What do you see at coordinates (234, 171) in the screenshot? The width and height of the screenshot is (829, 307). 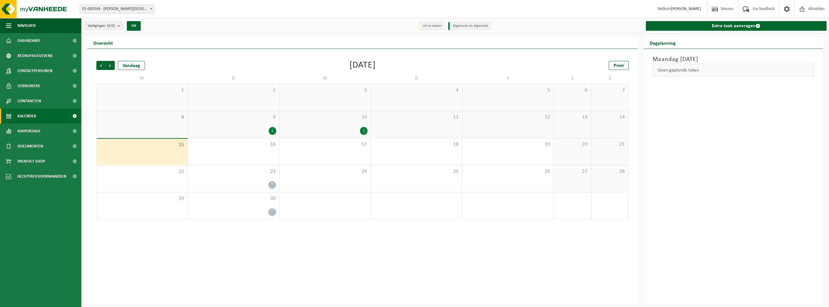 I see `span: 23` at bounding box center [234, 171].